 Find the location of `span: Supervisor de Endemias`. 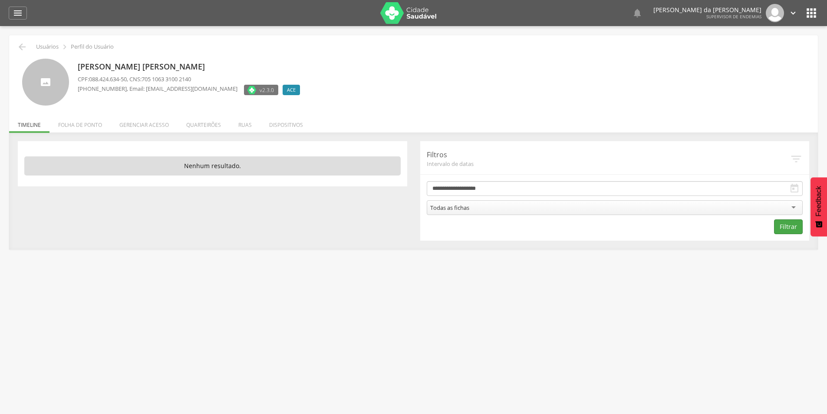

span: Supervisor de Endemias is located at coordinates (734, 16).